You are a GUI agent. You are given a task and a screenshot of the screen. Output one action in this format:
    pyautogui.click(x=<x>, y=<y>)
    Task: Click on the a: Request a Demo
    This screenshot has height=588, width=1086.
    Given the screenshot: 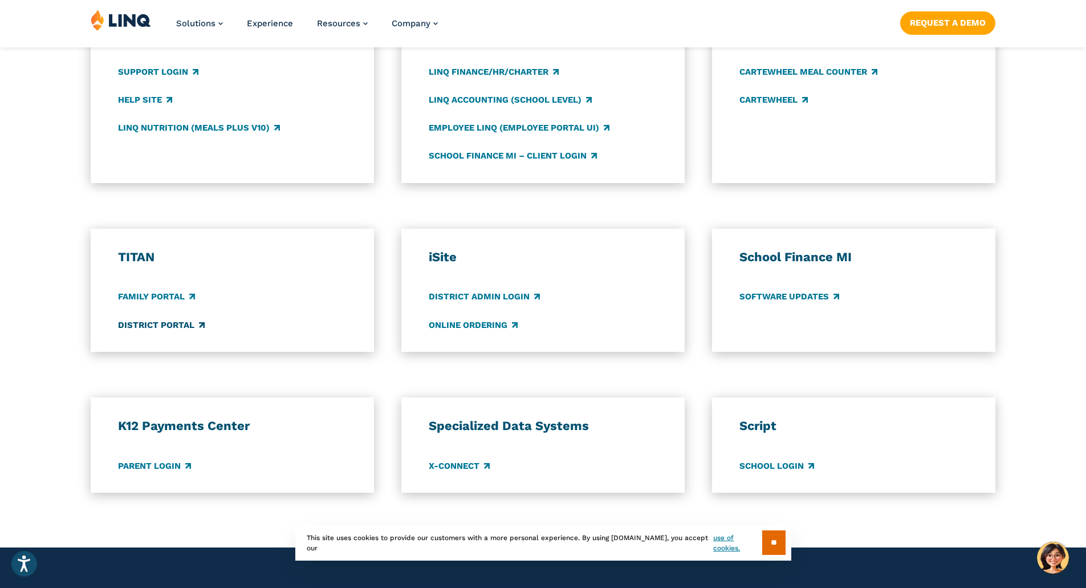 What is the action you would take?
    pyautogui.click(x=947, y=23)
    